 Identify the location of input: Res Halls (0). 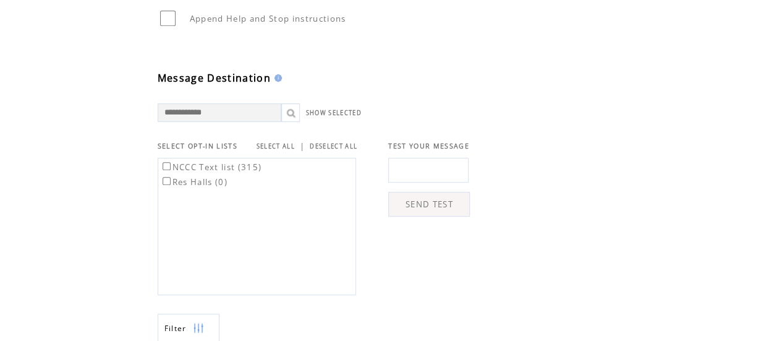
(166, 181).